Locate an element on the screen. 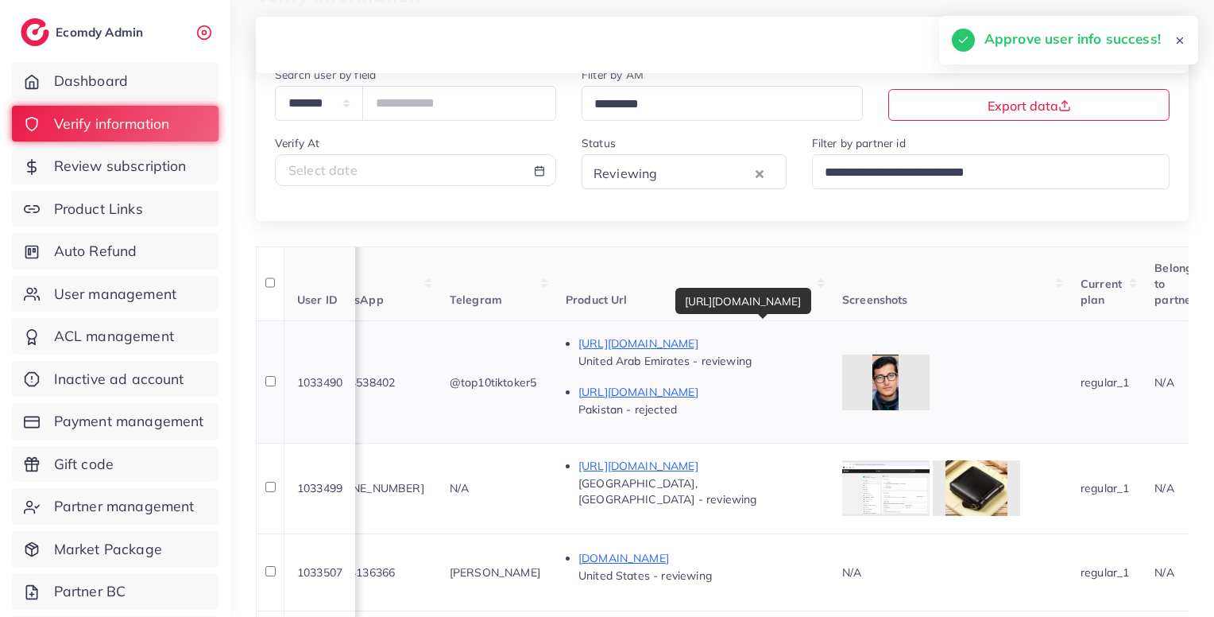 The image size is (1214, 617). label: Verify At is located at coordinates (297, 143).